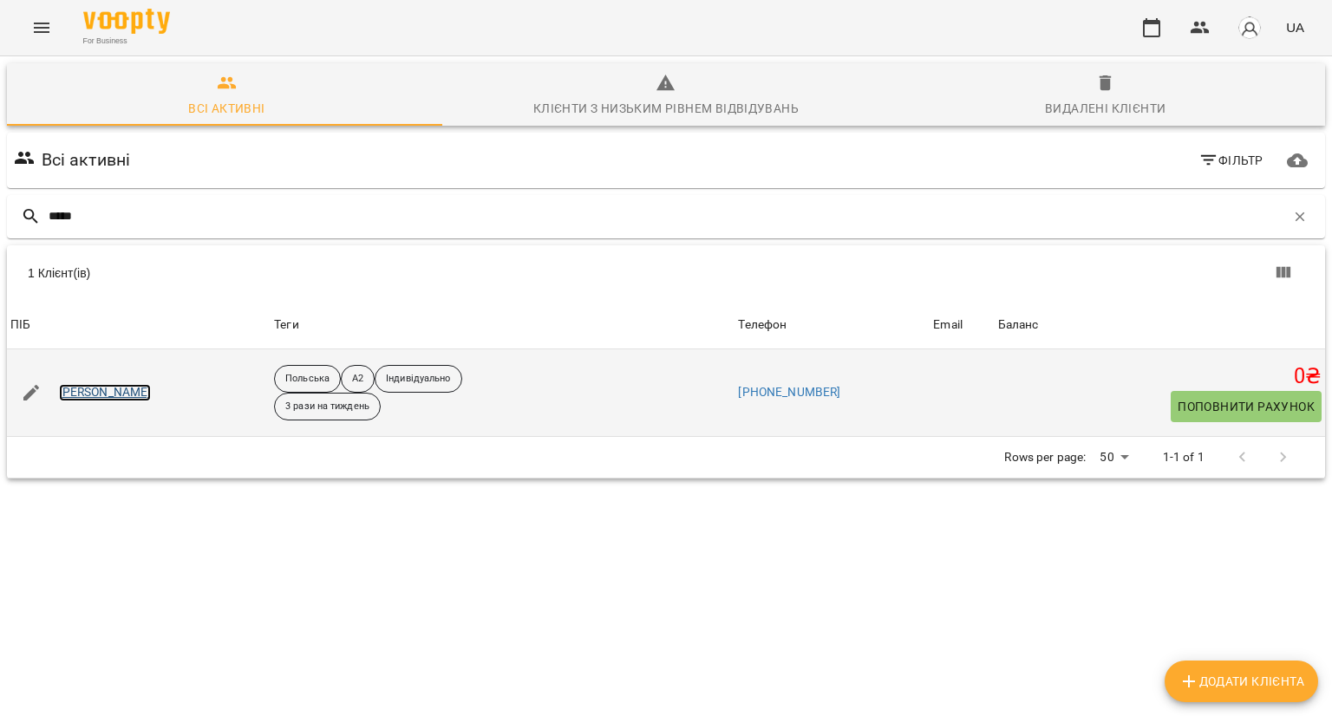 This screenshot has width=1332, height=716. I want to click on h6: Всі активні, so click(86, 160).